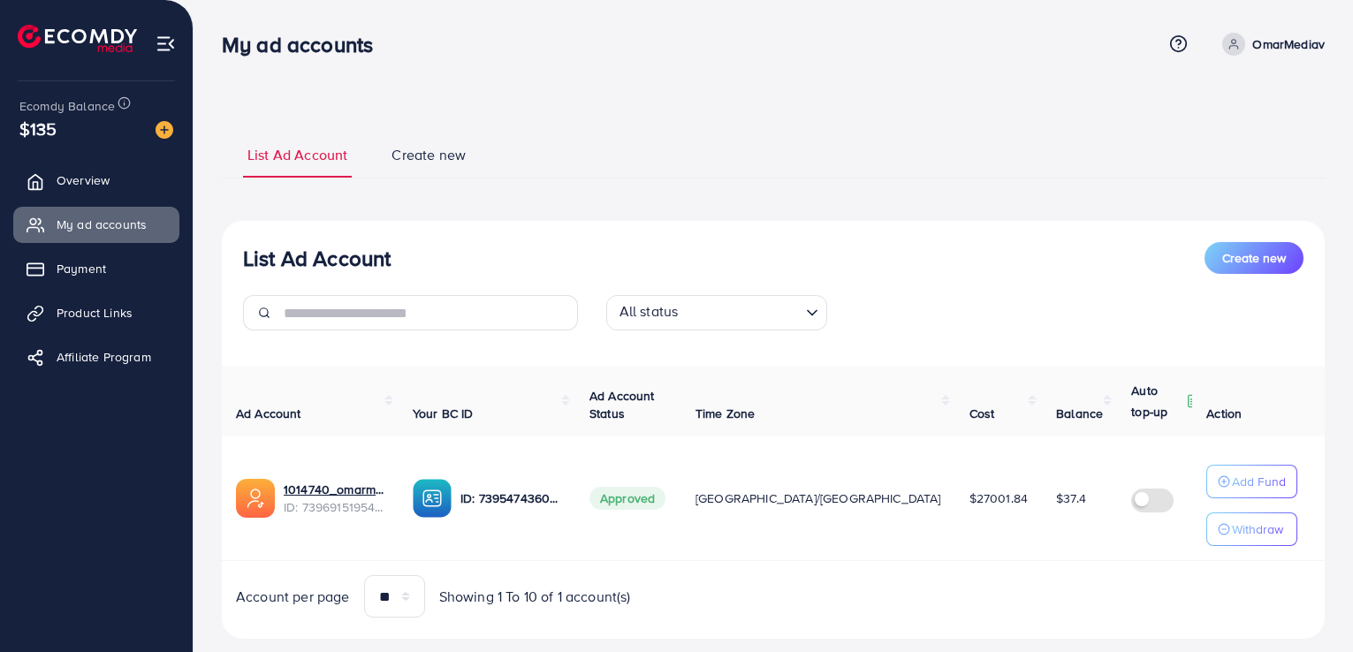  What do you see at coordinates (96, 357) in the screenshot?
I see `a: Affiliate Program` at bounding box center [96, 357].